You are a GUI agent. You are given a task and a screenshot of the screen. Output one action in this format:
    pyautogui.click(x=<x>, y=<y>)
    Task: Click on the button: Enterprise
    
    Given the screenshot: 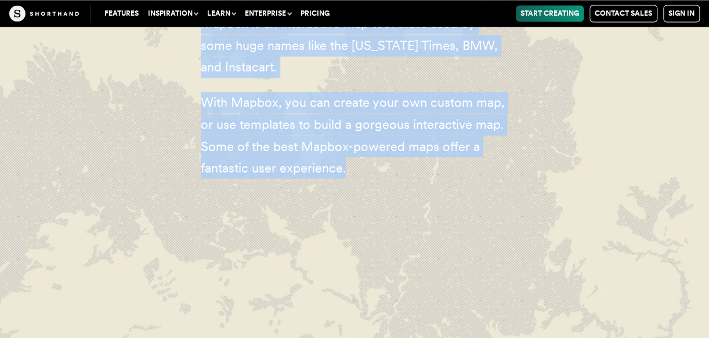 What is the action you would take?
    pyautogui.click(x=268, y=13)
    